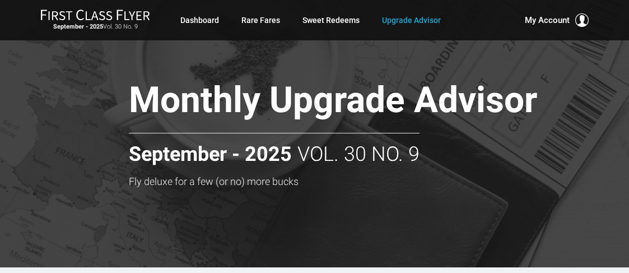 The width and height of the screenshot is (629, 273). I want to click on img: First Class Flyer, so click(95, 15).